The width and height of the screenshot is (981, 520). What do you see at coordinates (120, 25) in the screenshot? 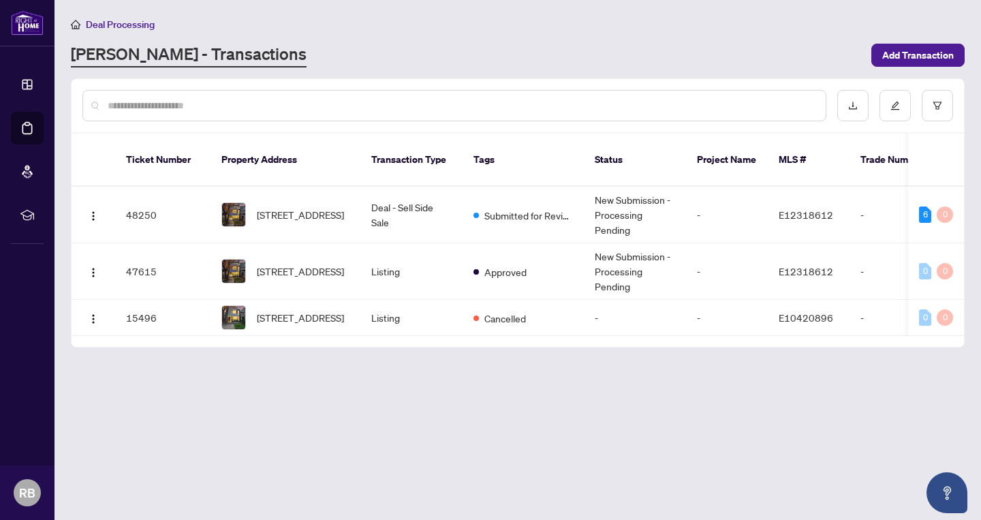
I see `span: Deal Processing` at bounding box center [120, 25].